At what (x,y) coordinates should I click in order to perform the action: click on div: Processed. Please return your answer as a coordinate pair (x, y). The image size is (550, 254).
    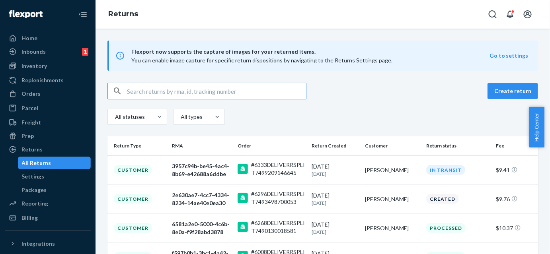
    Looking at the image, I should click on (446, 228).